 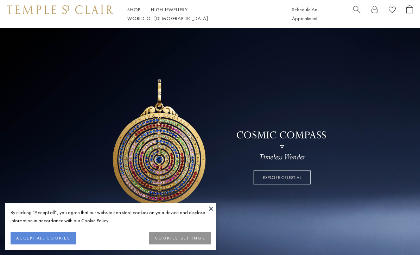 What do you see at coordinates (111, 216) in the screenshot?
I see `div: By clicking “Accept all”, you agree that our website can store cookies on your device and disclos...` at bounding box center [111, 216].